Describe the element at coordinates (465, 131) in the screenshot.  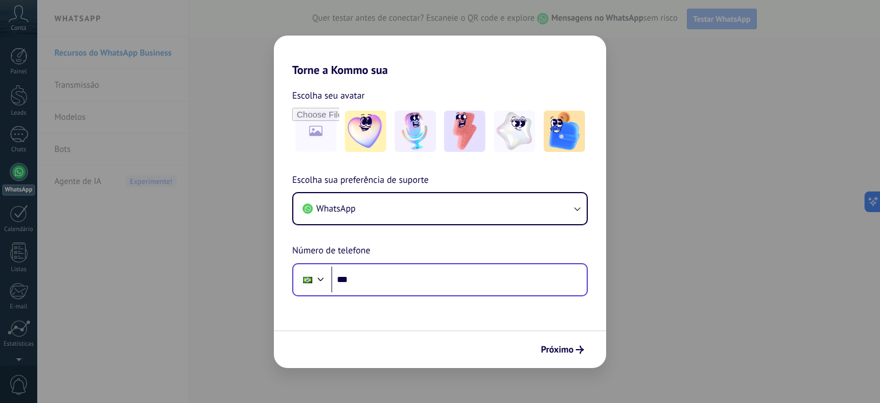
I see `img: -3.jpeg` at that location.